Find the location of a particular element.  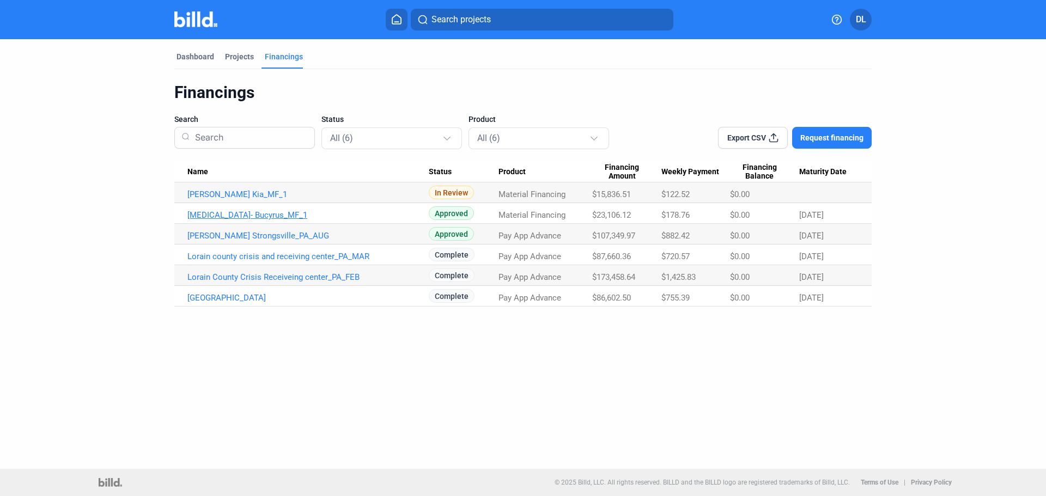

div: Projects is located at coordinates (239, 57).